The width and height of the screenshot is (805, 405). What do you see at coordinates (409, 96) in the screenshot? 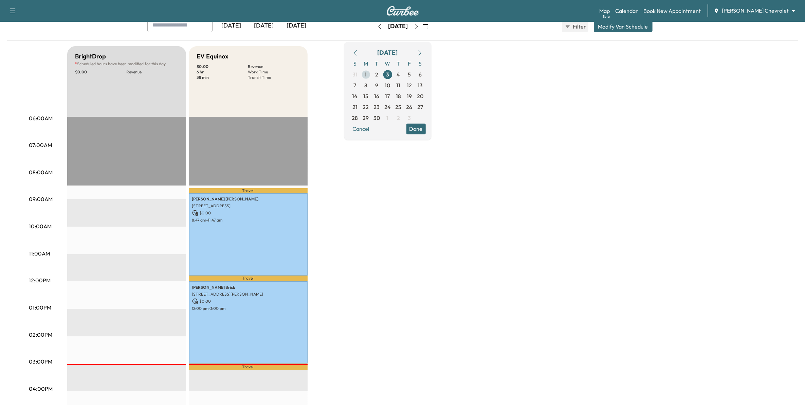
I see `span: 19` at bounding box center [409, 96].